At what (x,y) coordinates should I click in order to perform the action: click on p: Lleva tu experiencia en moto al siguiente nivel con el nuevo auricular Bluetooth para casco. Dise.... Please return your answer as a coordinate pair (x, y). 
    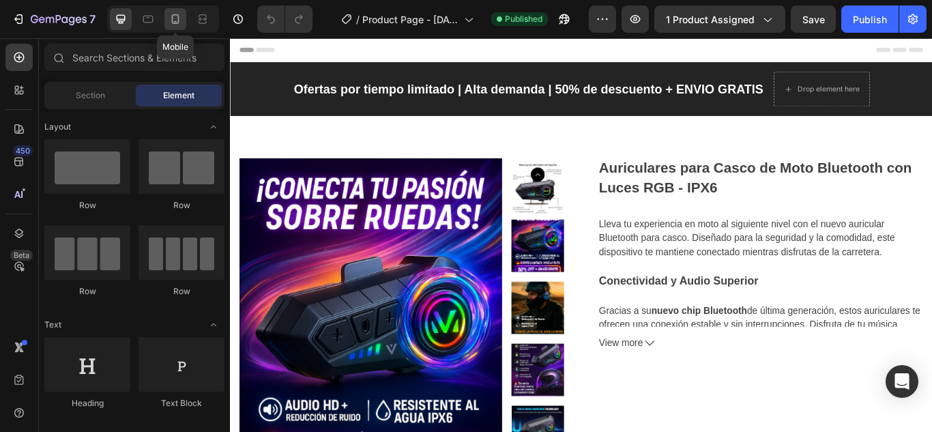
    Looking at the image, I should click on (602, 233).